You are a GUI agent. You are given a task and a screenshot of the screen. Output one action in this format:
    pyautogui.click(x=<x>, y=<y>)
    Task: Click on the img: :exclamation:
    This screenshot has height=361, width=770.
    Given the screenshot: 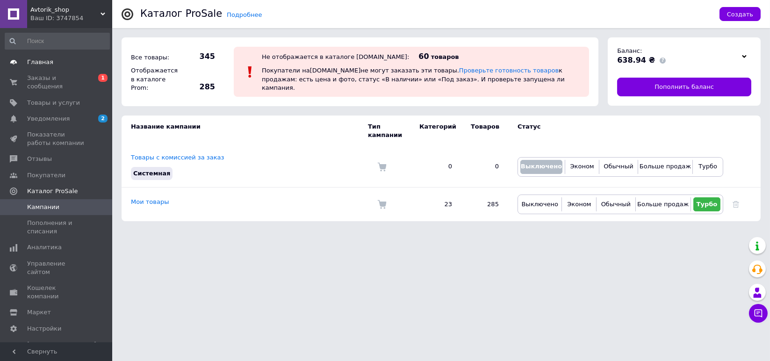 What is the action you would take?
    pyautogui.click(x=250, y=72)
    